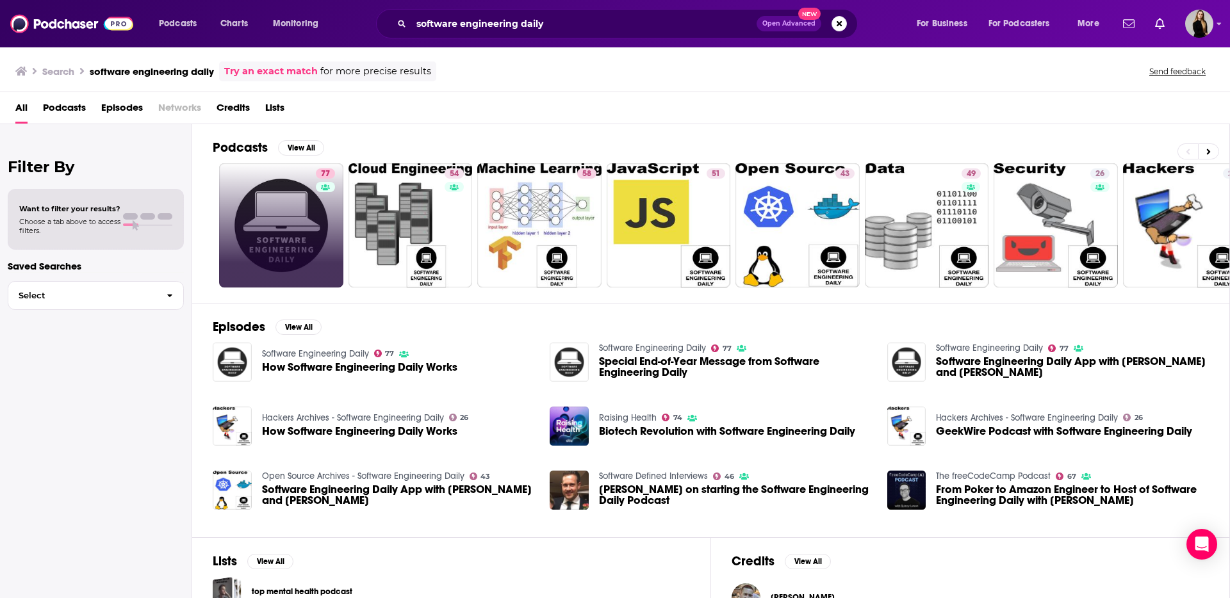  Describe the element at coordinates (232, 490) in the screenshot. I see `img: Software Engineering Daily App with Keith and Craig Holliday` at that location.